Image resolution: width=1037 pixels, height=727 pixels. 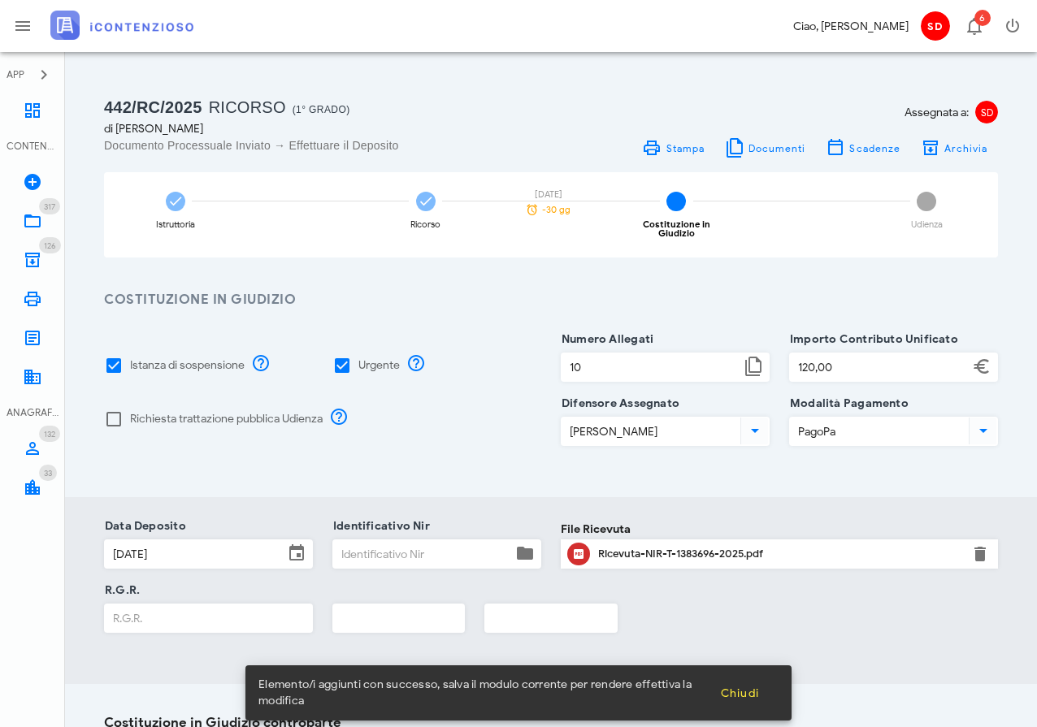 I want to click on span: (1° Grado), so click(x=321, y=110).